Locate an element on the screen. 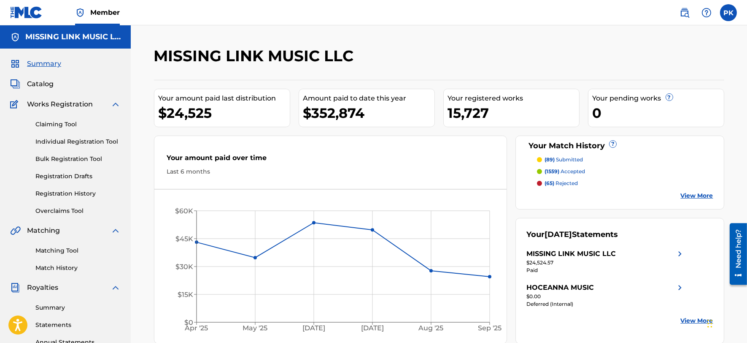 The image size is (747, 343). img: Royalties is located at coordinates (15, 287).